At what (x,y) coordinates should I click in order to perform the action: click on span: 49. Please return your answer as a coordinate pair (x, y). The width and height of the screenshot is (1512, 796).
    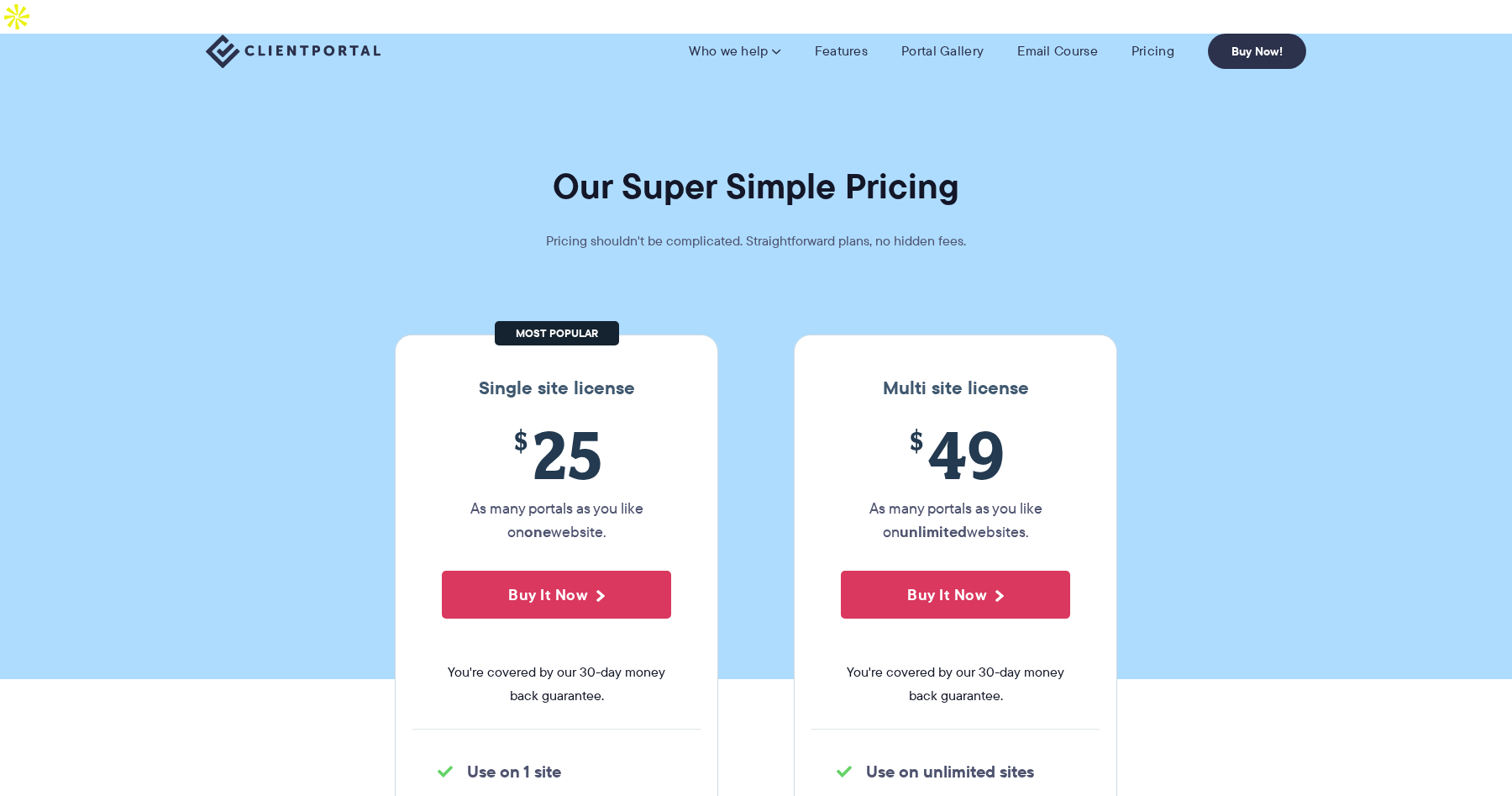
    Looking at the image, I should click on (955, 454).